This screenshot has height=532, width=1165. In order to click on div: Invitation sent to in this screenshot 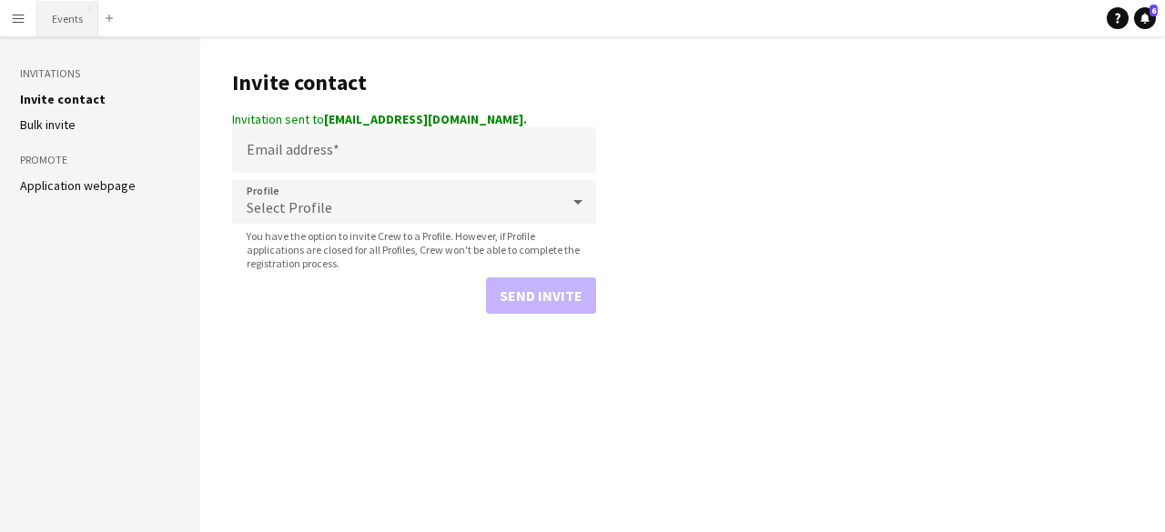, I will do `click(414, 119)`.